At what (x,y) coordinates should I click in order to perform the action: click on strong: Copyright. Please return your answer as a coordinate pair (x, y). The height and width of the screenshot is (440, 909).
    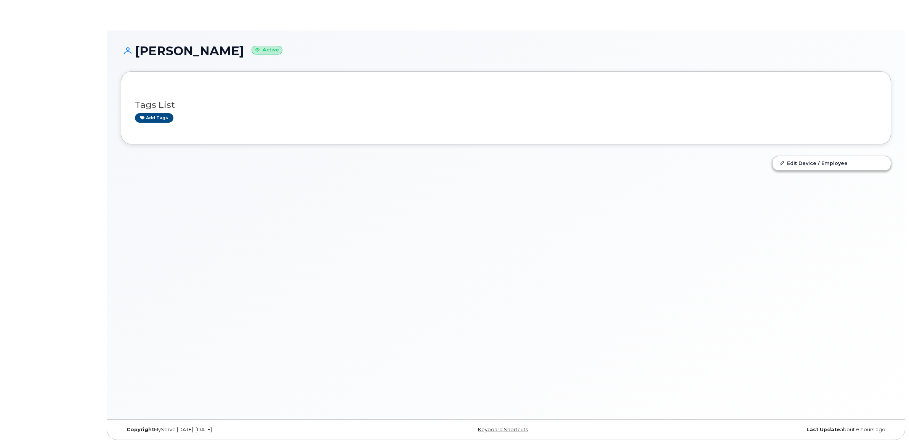
    Looking at the image, I should click on (140, 429).